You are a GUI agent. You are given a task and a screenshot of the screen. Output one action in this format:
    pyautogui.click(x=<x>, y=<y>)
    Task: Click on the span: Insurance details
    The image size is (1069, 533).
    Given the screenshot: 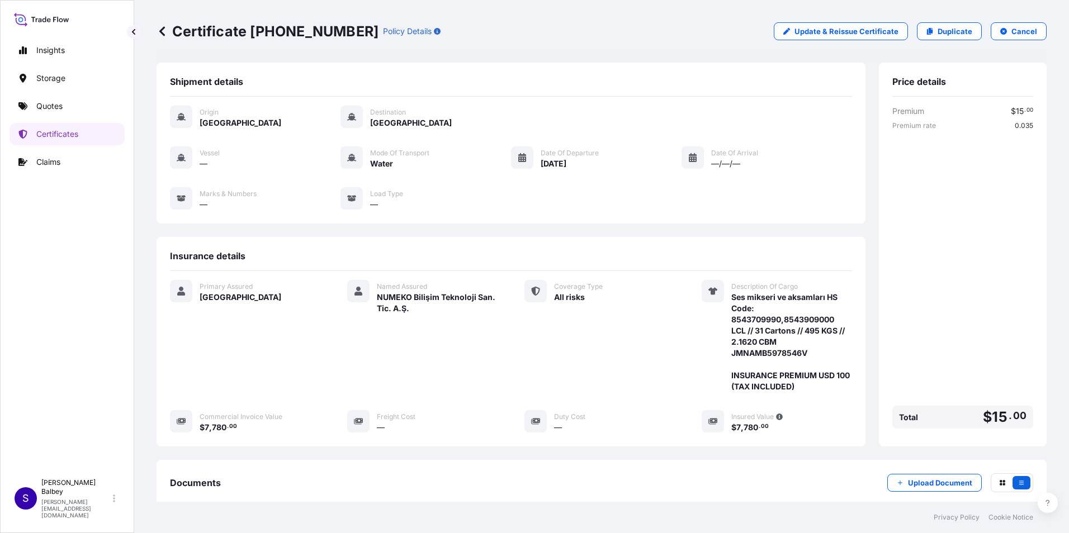 What is the action you would take?
    pyautogui.click(x=207, y=256)
    